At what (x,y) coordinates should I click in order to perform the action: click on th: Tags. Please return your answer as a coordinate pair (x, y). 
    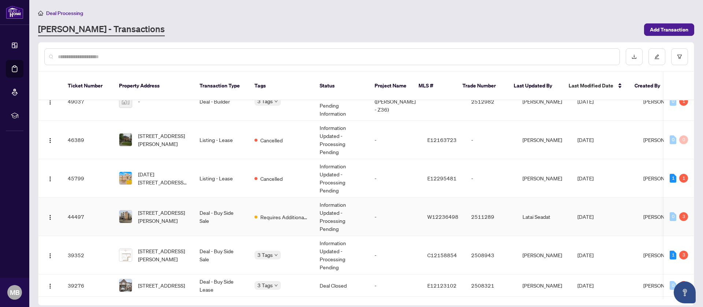
    Looking at the image, I should click on (281, 86).